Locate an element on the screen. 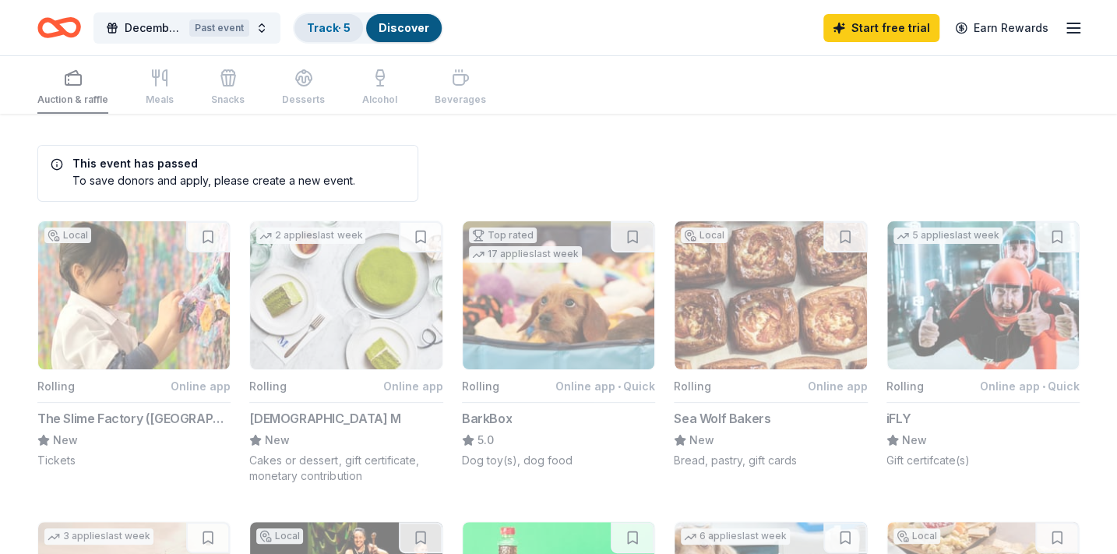  a: Home is located at coordinates (59, 27).